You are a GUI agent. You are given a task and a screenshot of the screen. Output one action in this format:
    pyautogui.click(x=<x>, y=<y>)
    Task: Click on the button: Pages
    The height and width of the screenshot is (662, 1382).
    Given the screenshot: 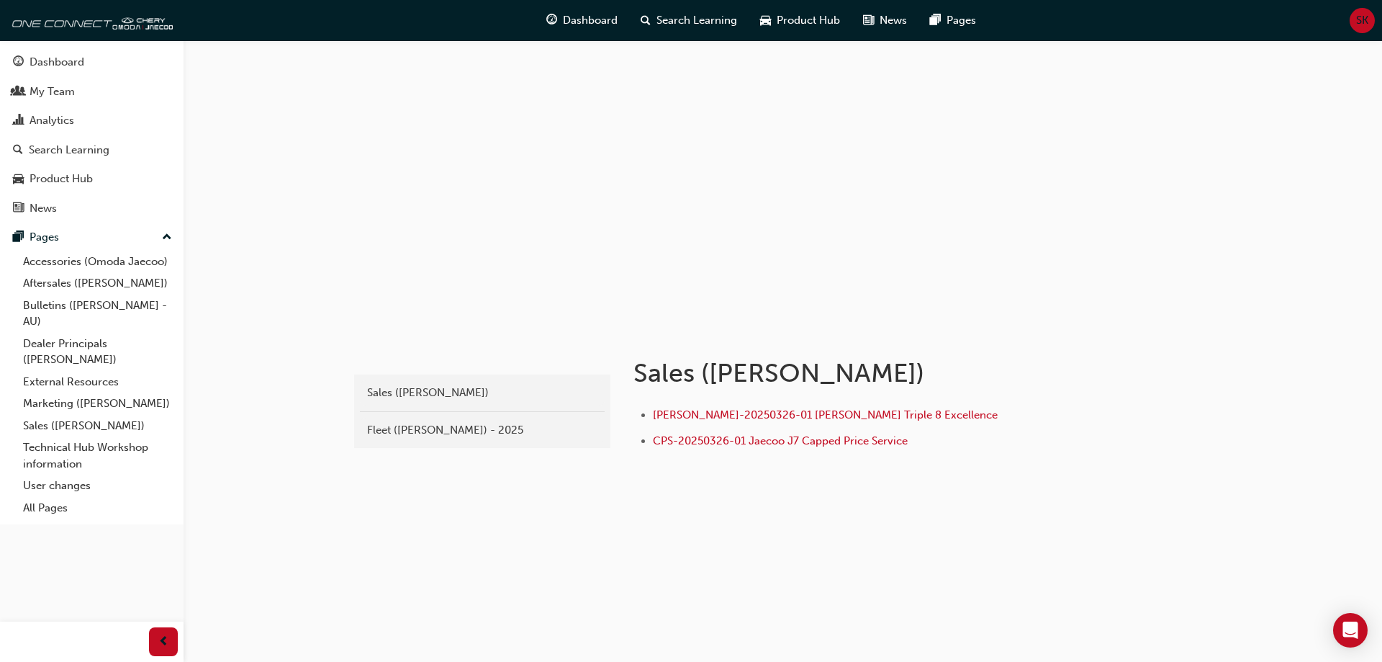 What is the action you would take?
    pyautogui.click(x=91, y=237)
    